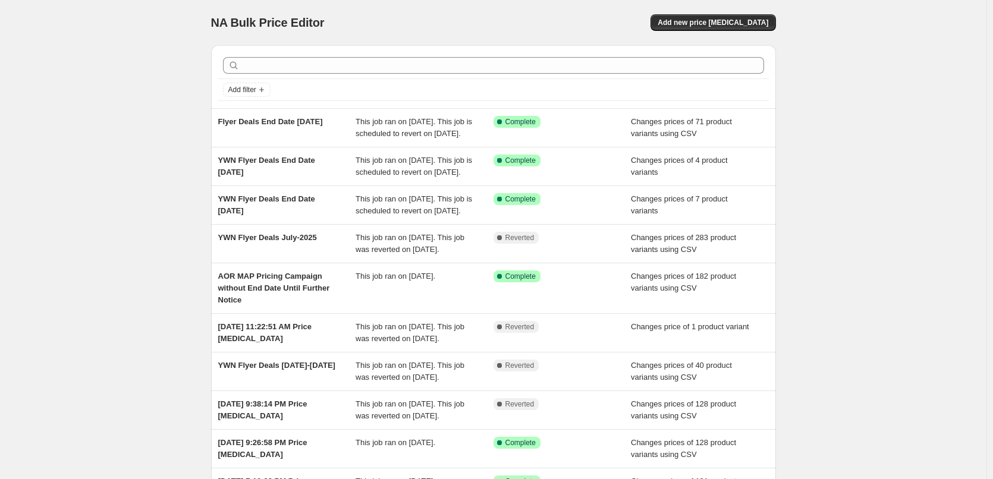 The width and height of the screenshot is (993, 479). What do you see at coordinates (689, 326) in the screenshot?
I see `span: Changes price of 1 product variant` at bounding box center [689, 326].